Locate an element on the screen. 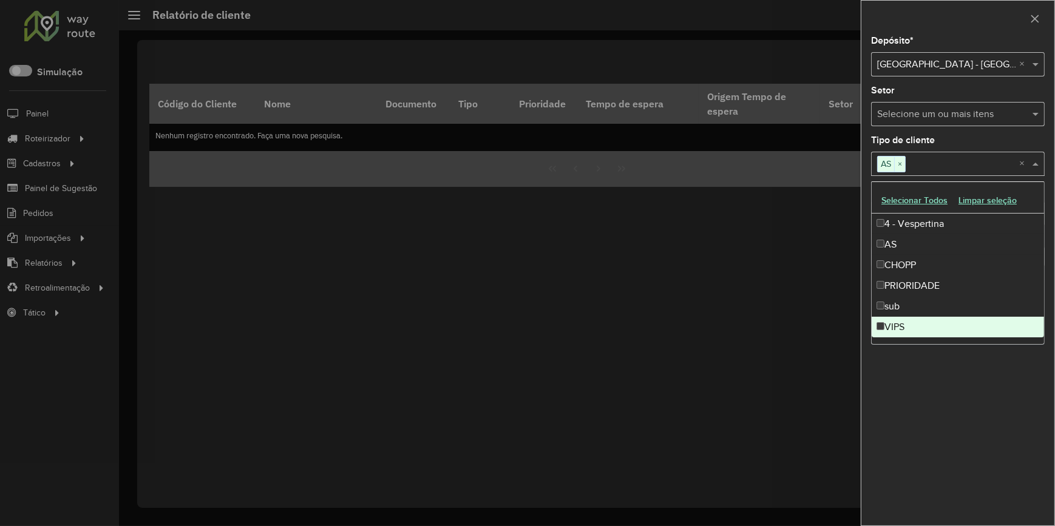 The width and height of the screenshot is (1055, 526). div: CHOPP is located at coordinates (958, 265).